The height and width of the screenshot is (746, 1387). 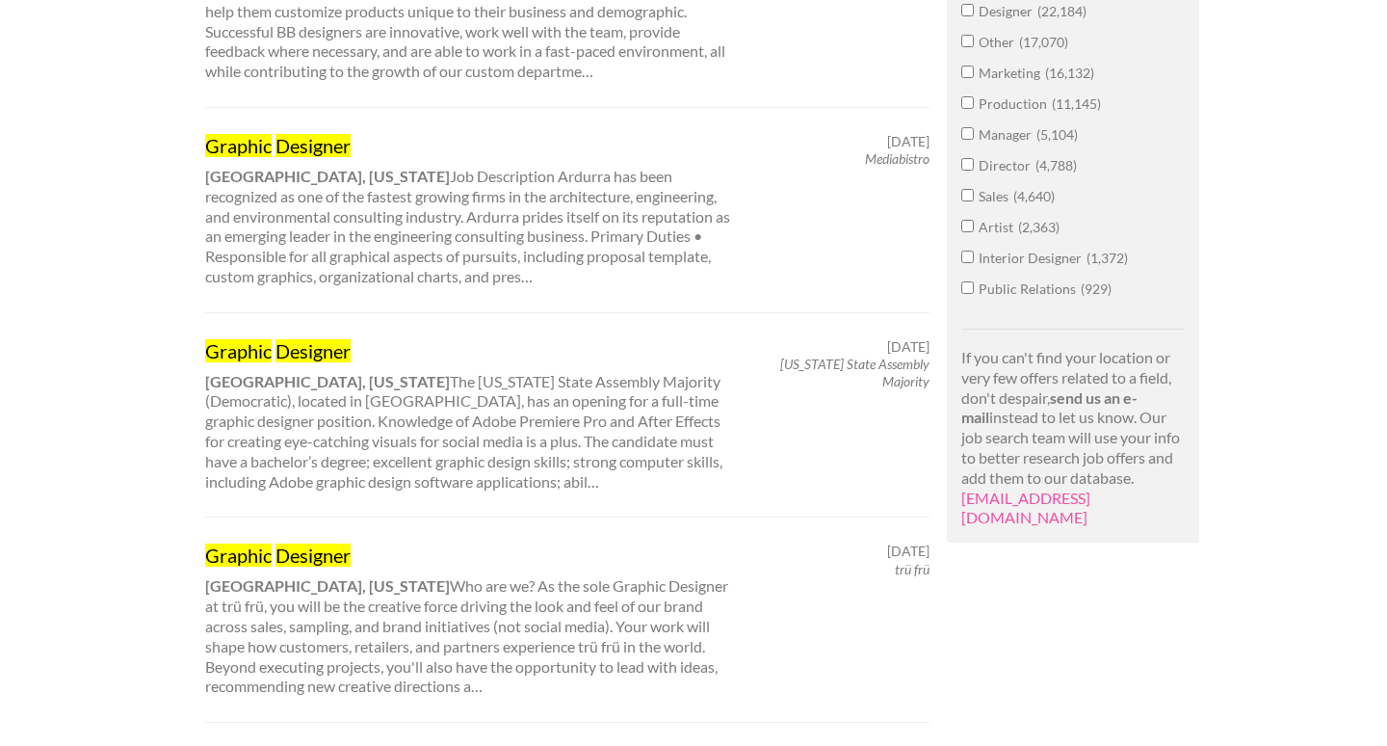 I want to click on span: 1,372, so click(x=1107, y=257).